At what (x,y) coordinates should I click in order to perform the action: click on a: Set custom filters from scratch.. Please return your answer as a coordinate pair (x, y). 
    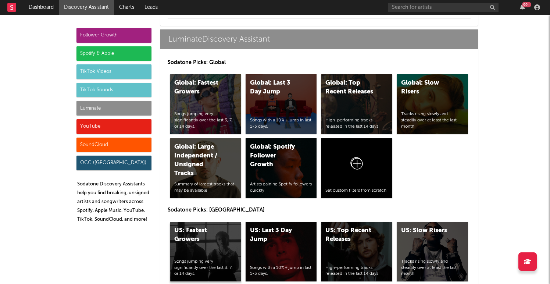
    Looking at the image, I should click on (357, 168).